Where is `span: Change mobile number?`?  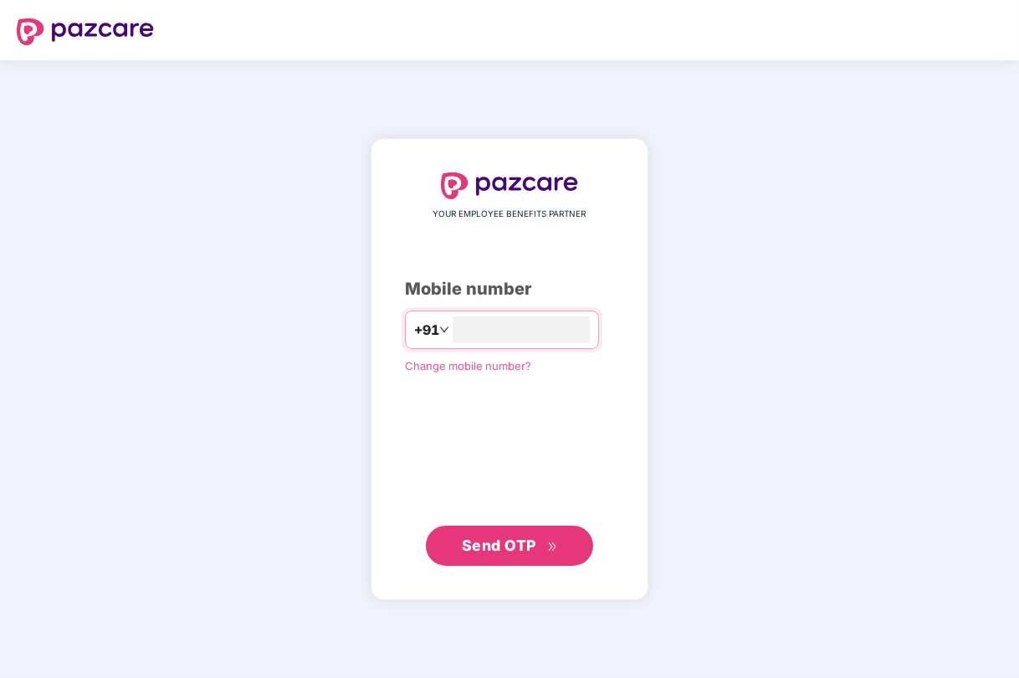
span: Change mobile number? is located at coordinates (468, 366).